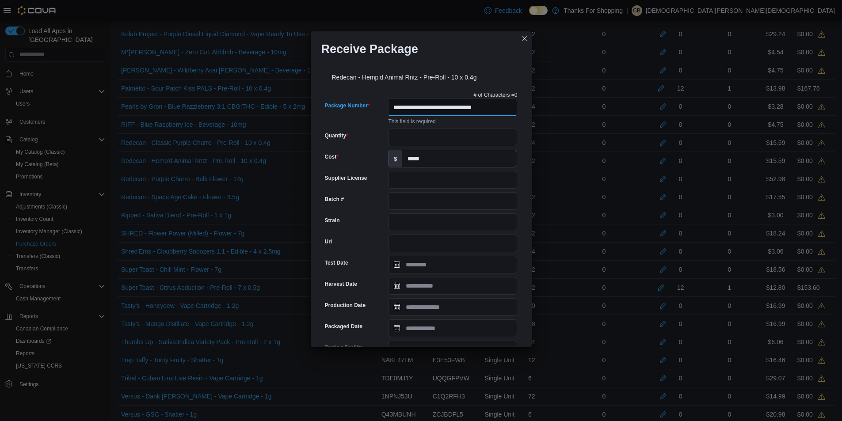 The height and width of the screenshot is (421, 842). I want to click on div: This field is required, so click(453, 121).